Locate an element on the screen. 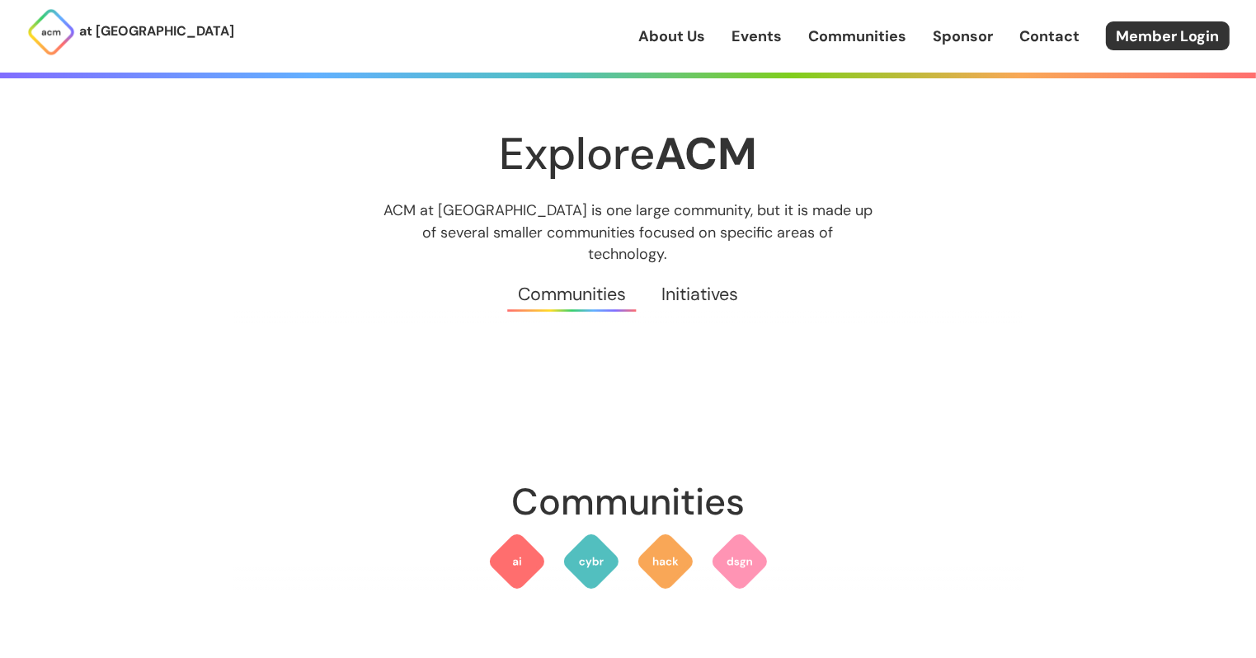 The image size is (1256, 658). a: Events is located at coordinates (756, 36).